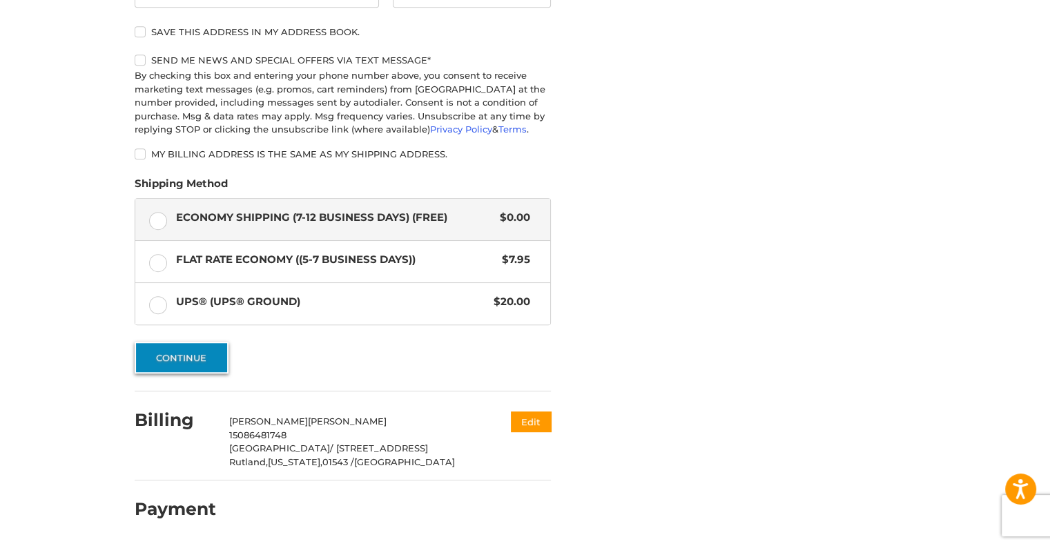 This screenshot has width=1050, height=546. Describe the element at coordinates (342, 154) in the screenshot. I see `label: My billing address is the same as my shipping address.` at that location.